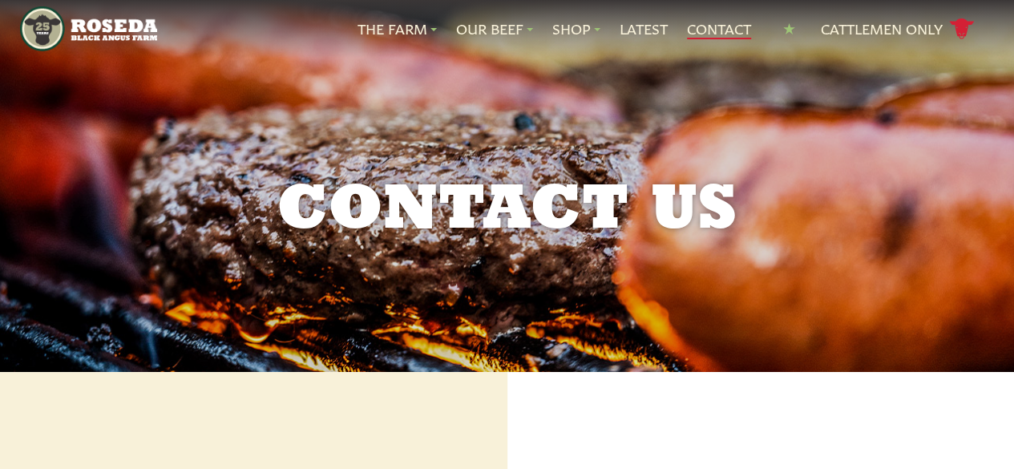 Image resolution: width=1014 pixels, height=469 pixels. What do you see at coordinates (898, 29) in the screenshot?
I see `a: Cattlemen Only` at bounding box center [898, 29].